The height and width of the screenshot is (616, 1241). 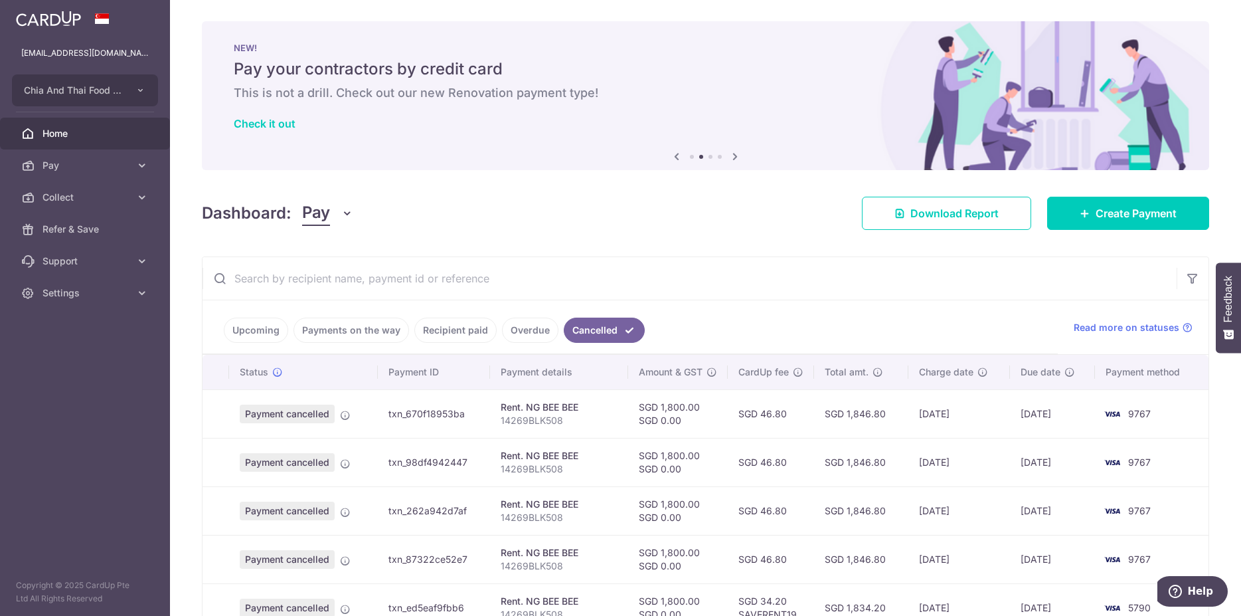 What do you see at coordinates (1133, 327) in the screenshot?
I see `a: Read more on statuses` at bounding box center [1133, 327].